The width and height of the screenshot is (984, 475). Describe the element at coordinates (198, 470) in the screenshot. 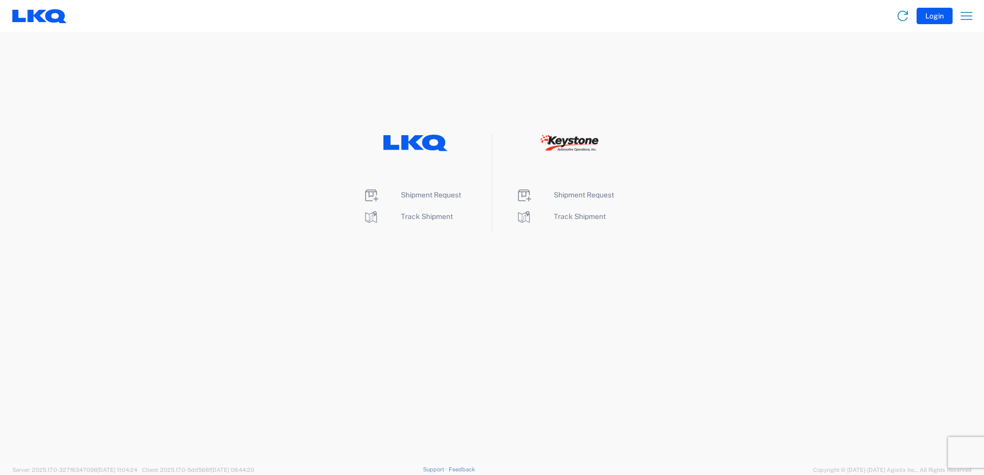

I see `span: Client: 2025.17.0-5dd568f` at that location.